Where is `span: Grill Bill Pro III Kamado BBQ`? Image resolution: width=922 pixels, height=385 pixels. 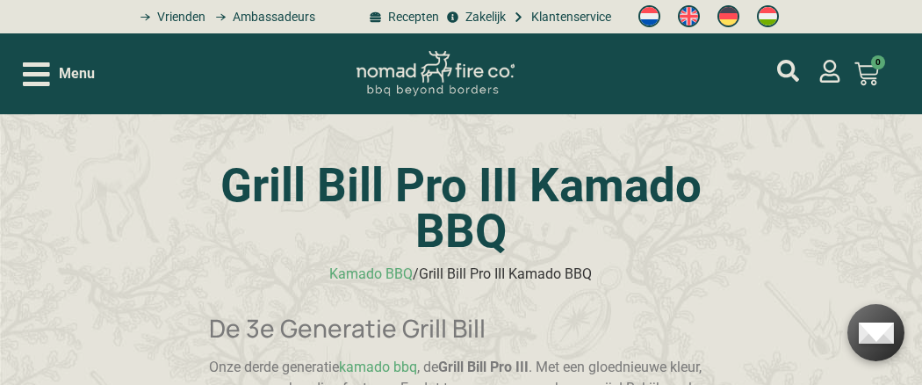
span: Grill Bill Pro III Kamado BBQ is located at coordinates (505, 273).